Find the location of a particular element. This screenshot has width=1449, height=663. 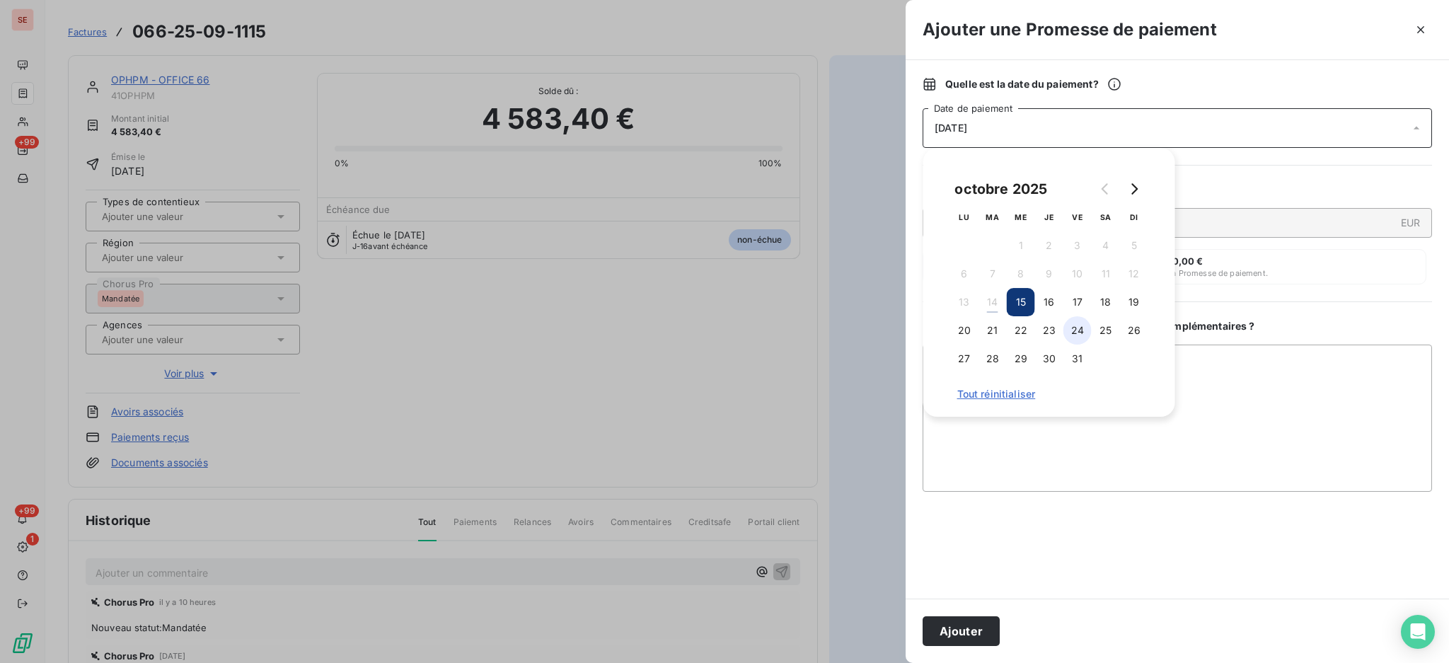

button: 5 is located at coordinates (1134, 246).